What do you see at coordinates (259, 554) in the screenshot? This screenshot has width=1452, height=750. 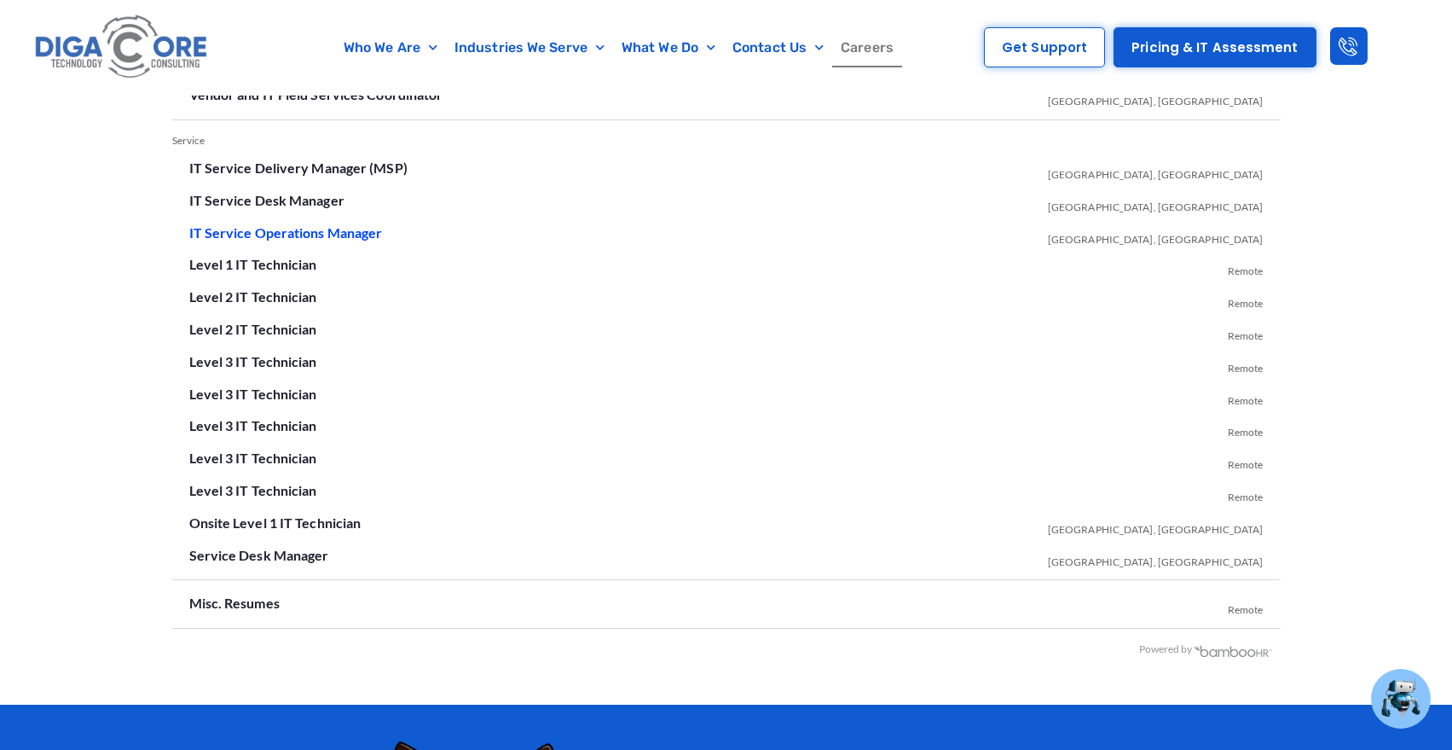 I see `a: Service Desk Manager` at bounding box center [259, 554].